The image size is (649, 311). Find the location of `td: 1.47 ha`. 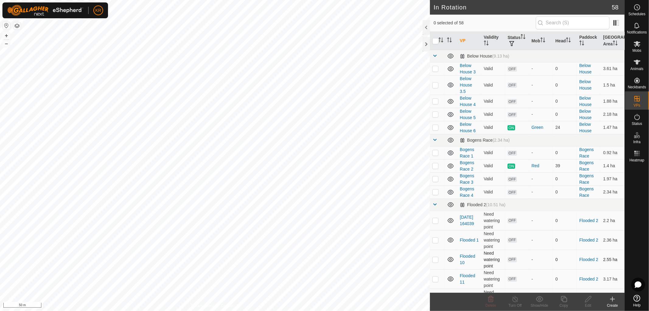

td: 1.47 ha is located at coordinates (612, 127).